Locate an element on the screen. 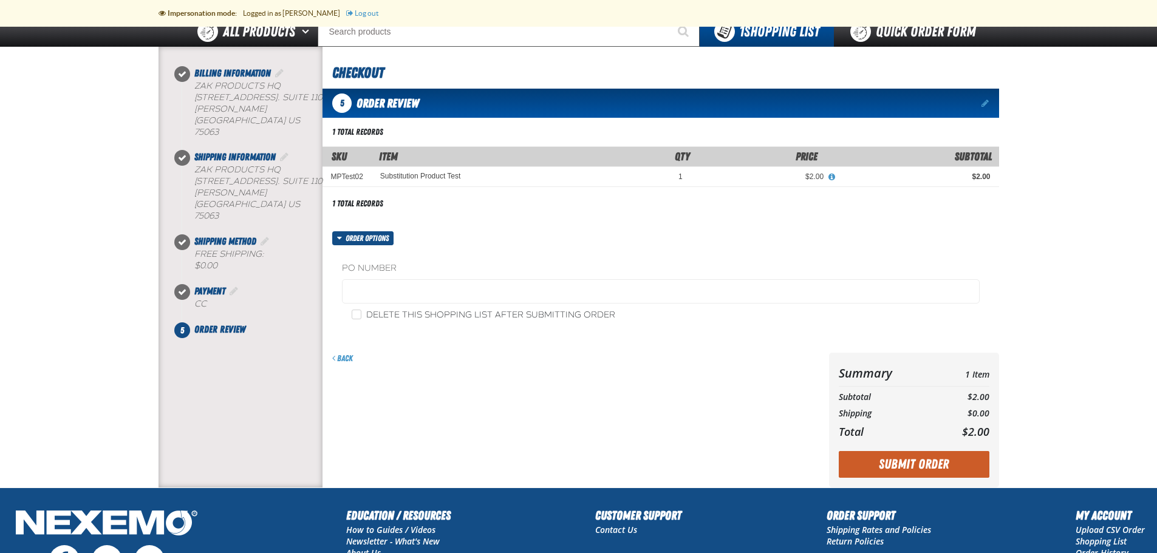 This screenshot has width=1157, height=553. a: Back is located at coordinates (342, 358).